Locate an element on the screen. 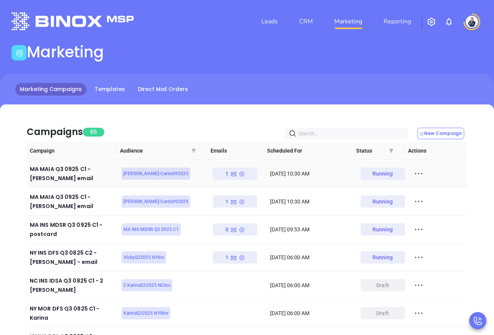 Image resolution: width=494 pixels, height=335 pixels. div: Campaigns is located at coordinates (55, 132).